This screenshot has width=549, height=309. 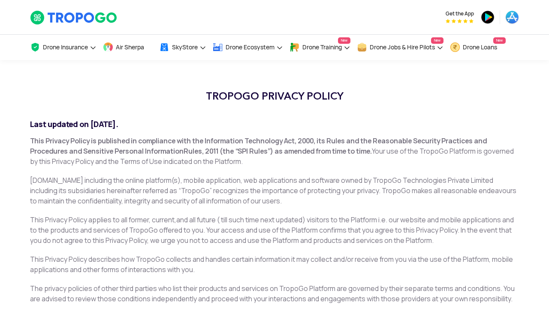 I want to click on p: This Privacy Policy describes how TropoGo collects and handles certain information it may collect..., so click(x=274, y=265).